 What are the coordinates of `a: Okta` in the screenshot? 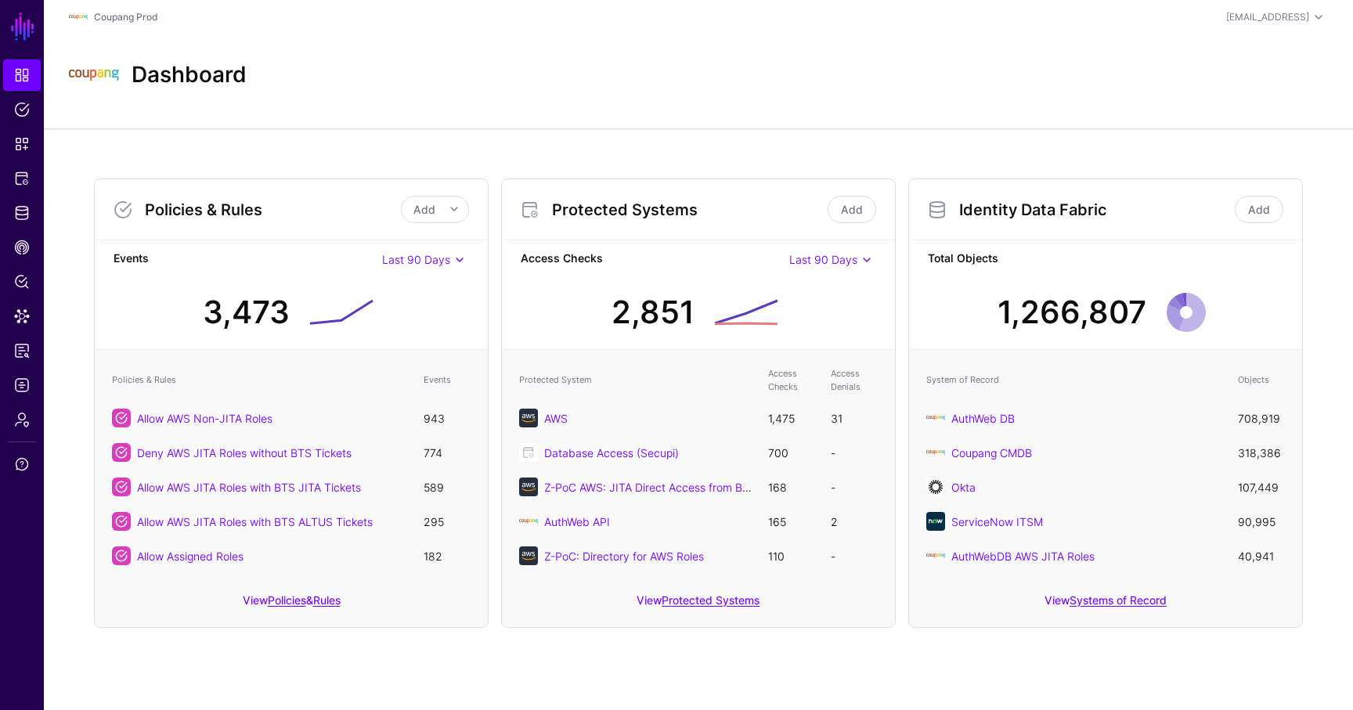 It's located at (963, 487).